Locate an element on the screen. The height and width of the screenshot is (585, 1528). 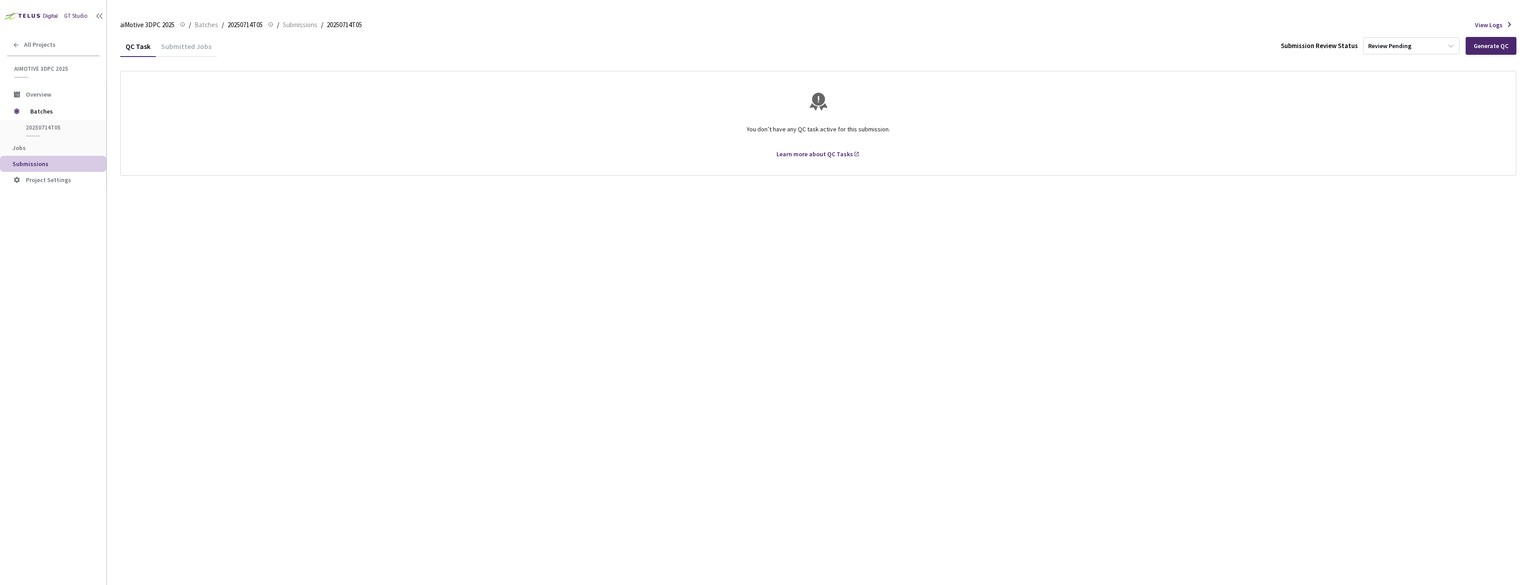
div: QC Task is located at coordinates (138, 49).